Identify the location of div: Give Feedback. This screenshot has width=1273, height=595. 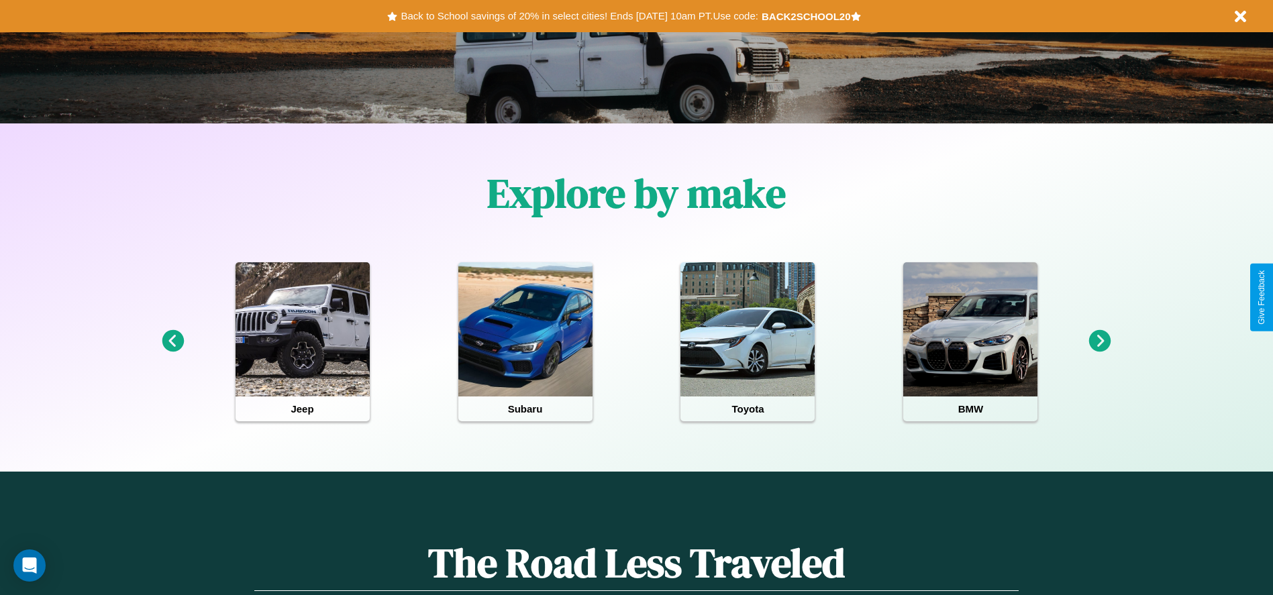
(1261, 297).